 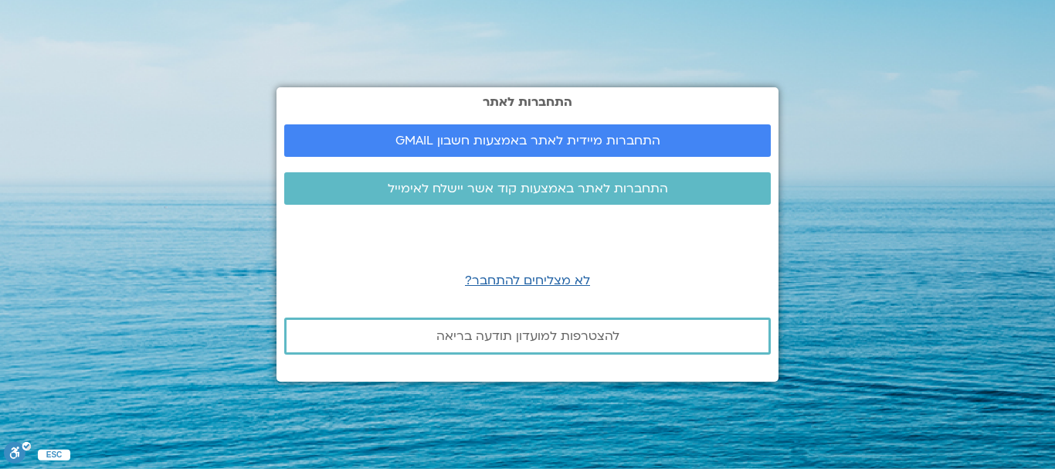 I want to click on span: להצטרפות למועדון תודעה בריאה, so click(x=527, y=336).